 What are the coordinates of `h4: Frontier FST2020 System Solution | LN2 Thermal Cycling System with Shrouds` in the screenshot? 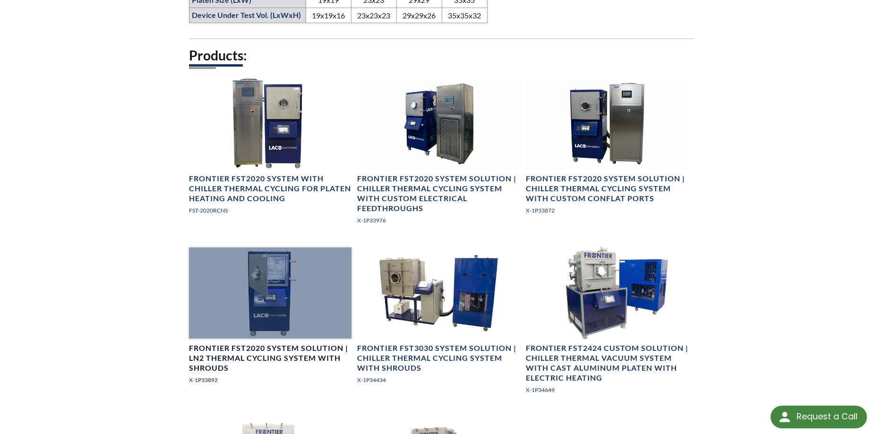 It's located at (270, 358).